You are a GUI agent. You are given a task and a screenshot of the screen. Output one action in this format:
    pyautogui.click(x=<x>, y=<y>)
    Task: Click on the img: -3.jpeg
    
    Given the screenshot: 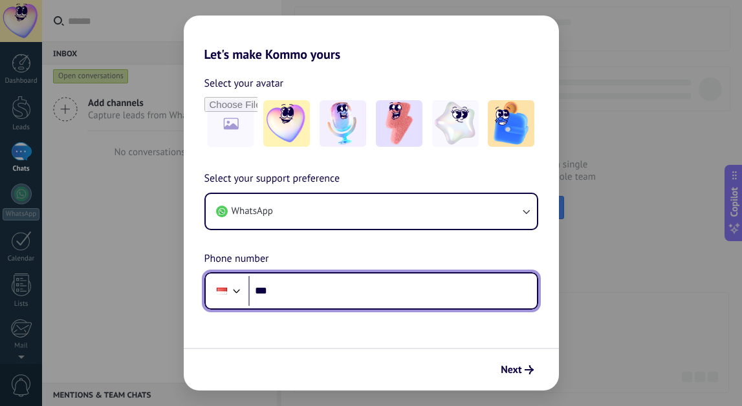 What is the action you would take?
    pyautogui.click(x=399, y=124)
    